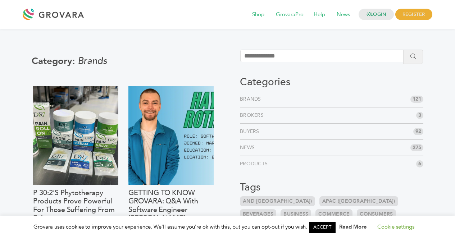 The width and height of the screenshot is (455, 239). Describe the element at coordinates (377, 14) in the screenshot. I see `a: LOGIN` at that location.